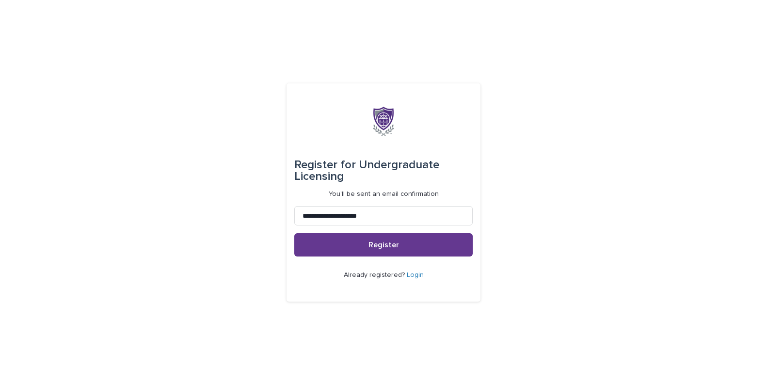  I want to click on span: Register, so click(384, 245).